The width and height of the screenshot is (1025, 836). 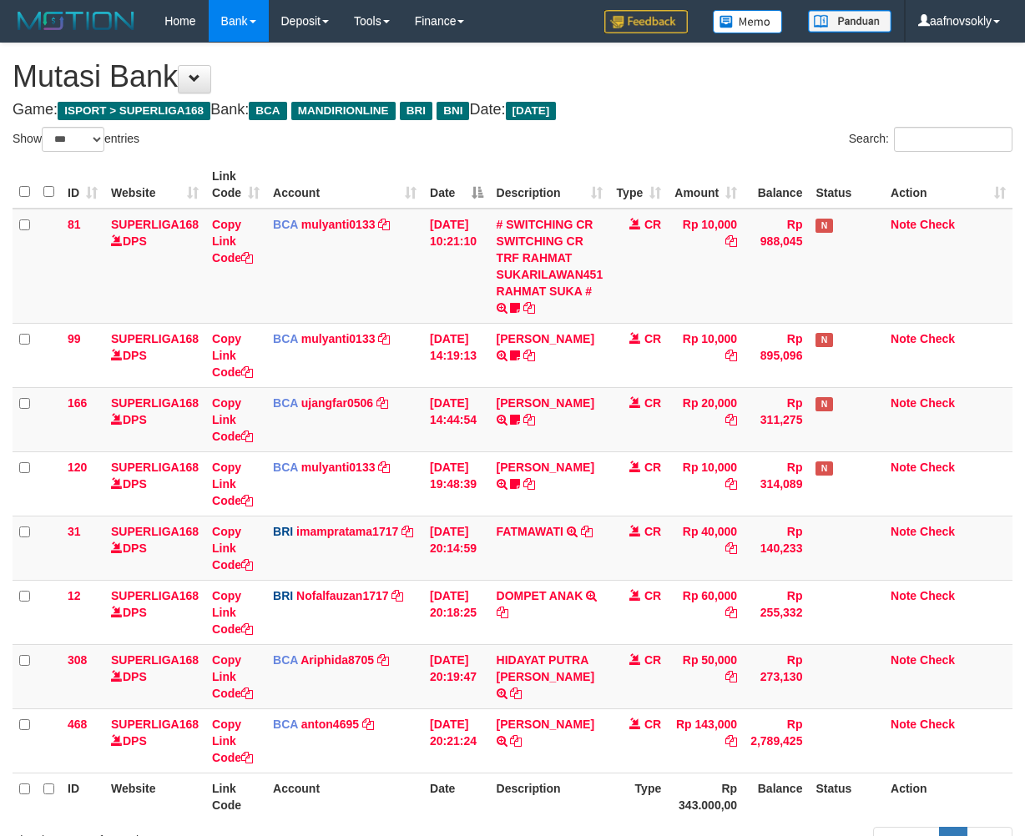 What do you see at coordinates (646, 22) in the screenshot?
I see `img: Feedback.jpg` at bounding box center [646, 22].